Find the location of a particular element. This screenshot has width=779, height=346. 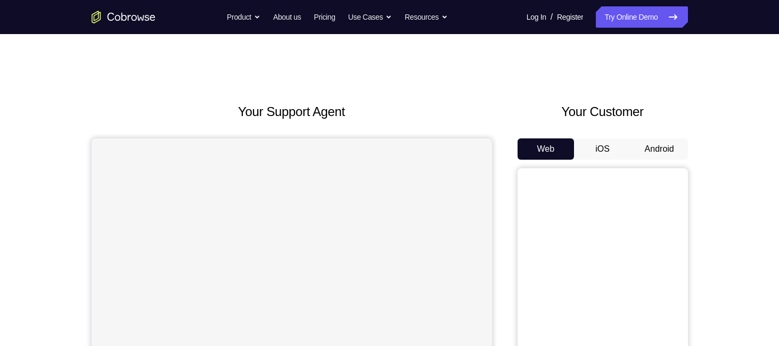

button: Android is located at coordinates (659, 149).